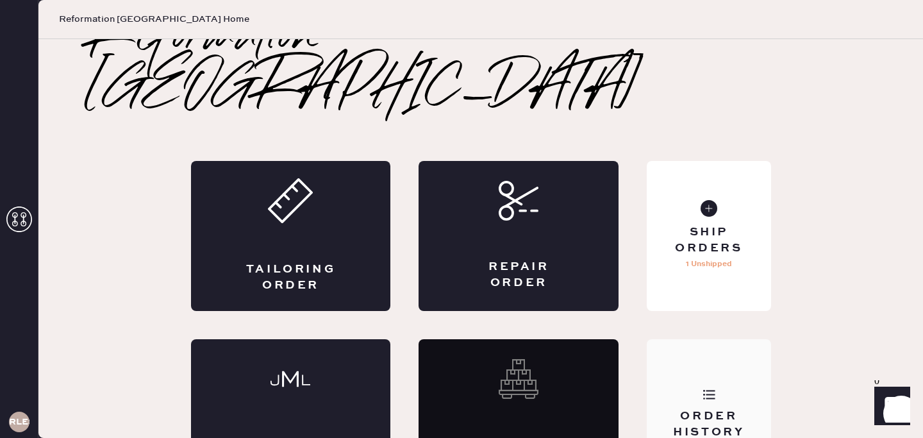 Image resolution: width=923 pixels, height=438 pixels. What do you see at coordinates (291, 278) in the screenshot?
I see `div: Tailoring Order` at bounding box center [291, 278].